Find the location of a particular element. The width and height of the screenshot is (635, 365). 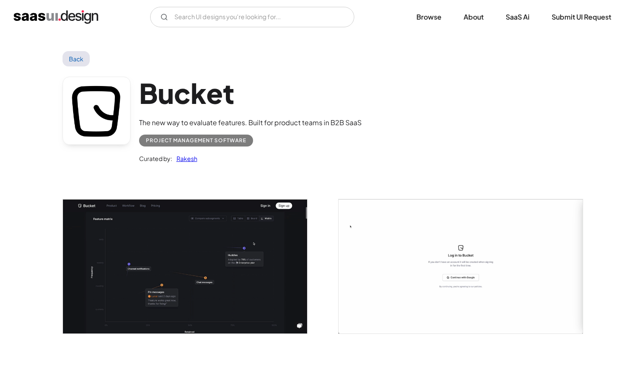

a: Back is located at coordinates (76, 59).